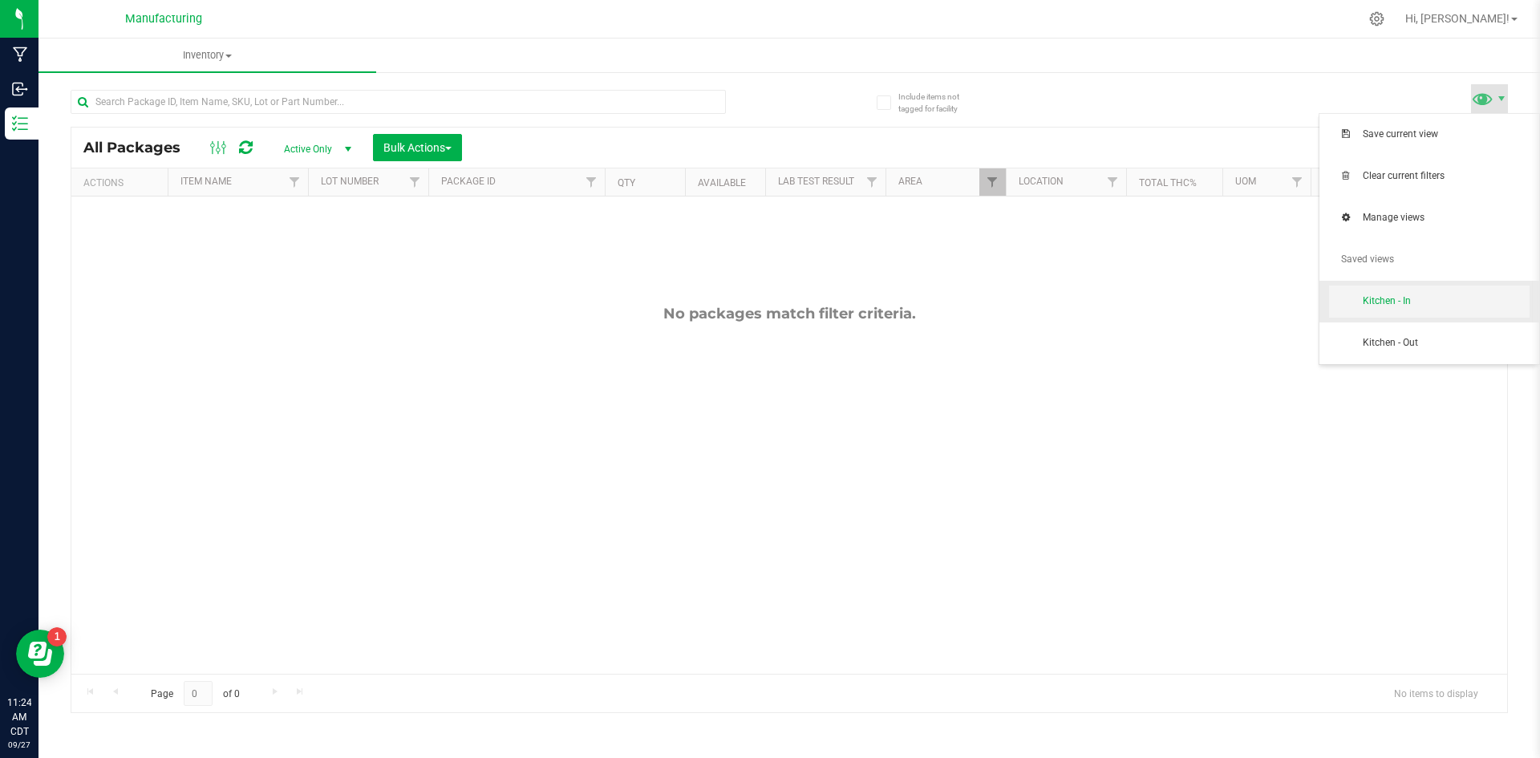  Describe the element at coordinates (164, 18) in the screenshot. I see `span: Manufacturing` at that location.